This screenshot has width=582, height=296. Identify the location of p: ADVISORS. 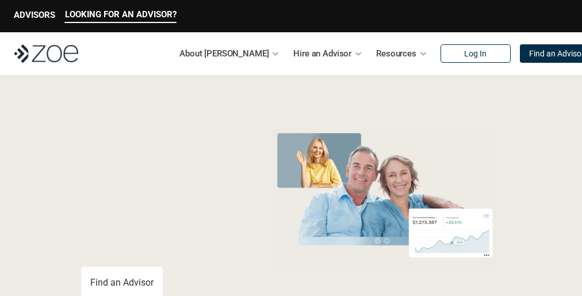
(35, 15).